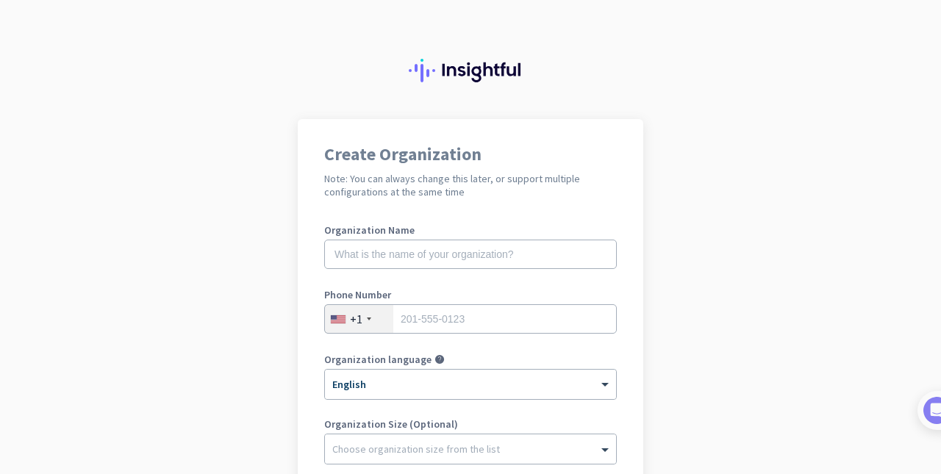 The height and width of the screenshot is (474, 941). Describe the element at coordinates (471, 295) in the screenshot. I see `label: Phone Number` at that location.